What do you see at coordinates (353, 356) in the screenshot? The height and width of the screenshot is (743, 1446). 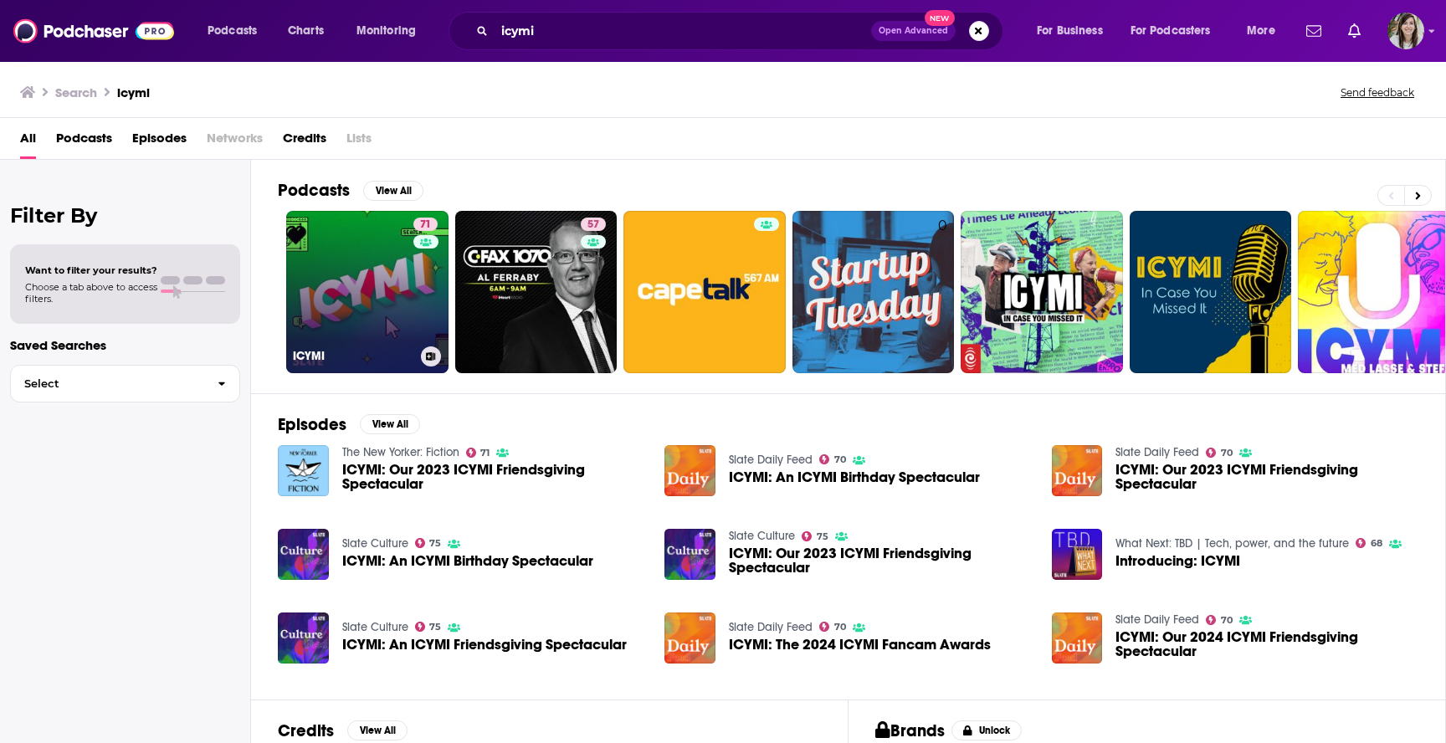 I see `h3: ICYMI` at bounding box center [353, 356].